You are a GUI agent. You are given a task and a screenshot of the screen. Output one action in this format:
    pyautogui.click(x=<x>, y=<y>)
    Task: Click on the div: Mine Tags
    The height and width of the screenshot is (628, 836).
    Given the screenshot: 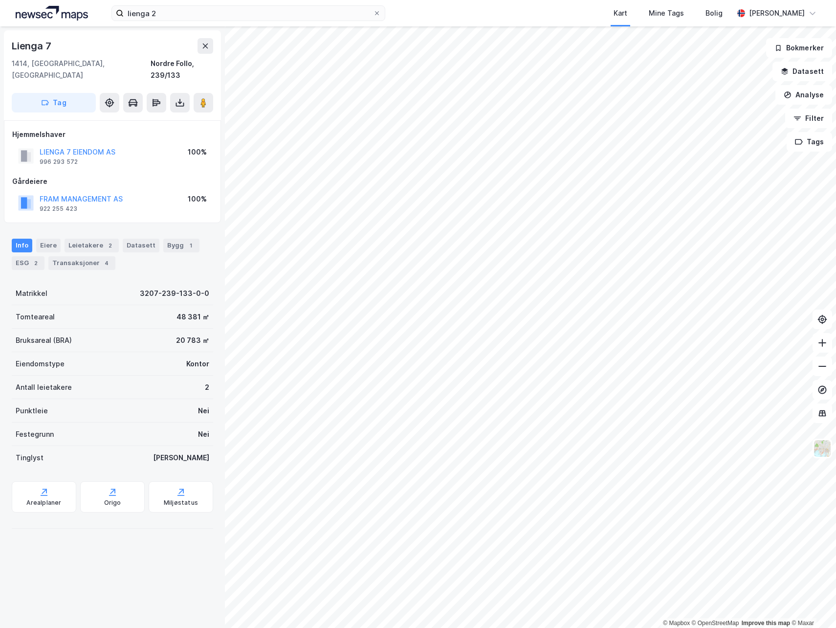 What is the action you would take?
    pyautogui.click(x=667, y=13)
    